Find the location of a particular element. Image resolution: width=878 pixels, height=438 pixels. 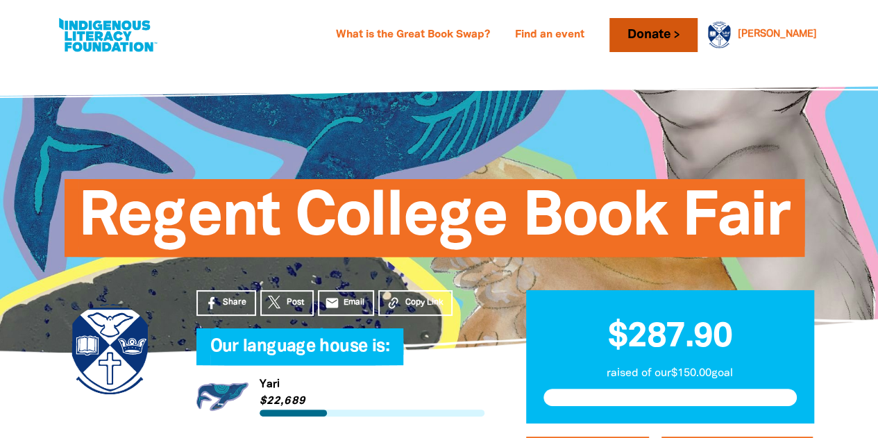

a: Find an event is located at coordinates (550, 35).